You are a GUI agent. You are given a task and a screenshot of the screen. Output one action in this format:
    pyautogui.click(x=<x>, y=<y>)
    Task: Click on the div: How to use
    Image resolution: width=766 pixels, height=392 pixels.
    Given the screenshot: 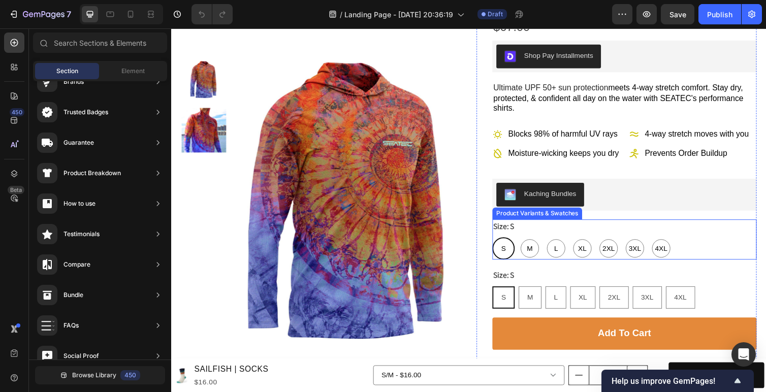 What is the action you would take?
    pyautogui.click(x=79, y=204)
    